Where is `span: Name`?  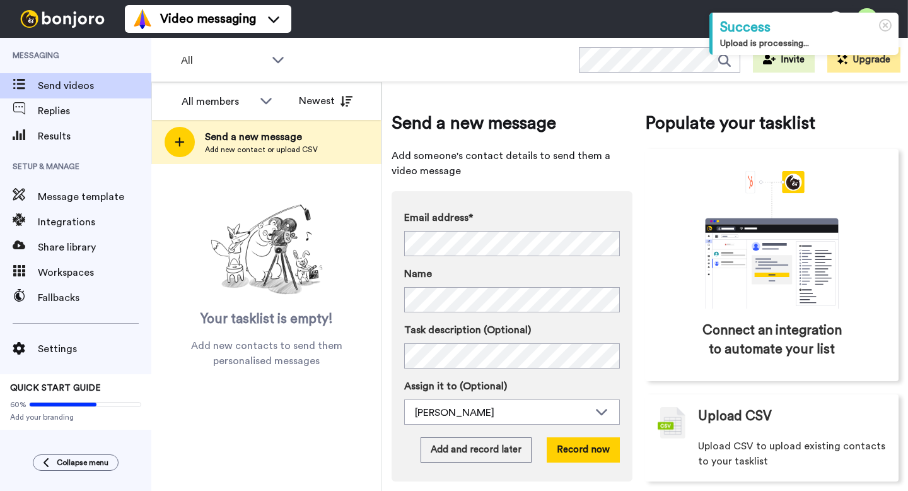 span: Name is located at coordinates (418, 274).